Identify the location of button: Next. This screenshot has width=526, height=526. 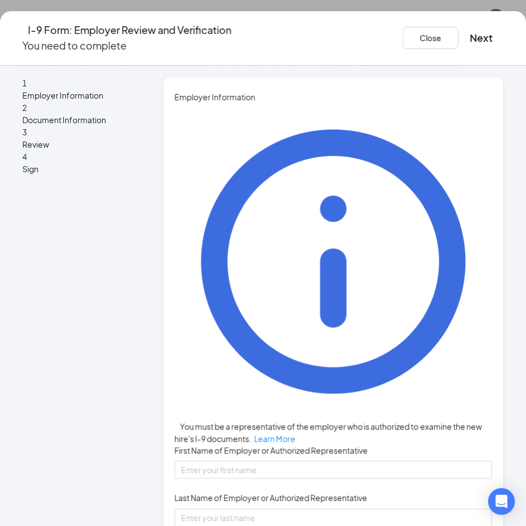
(481, 38).